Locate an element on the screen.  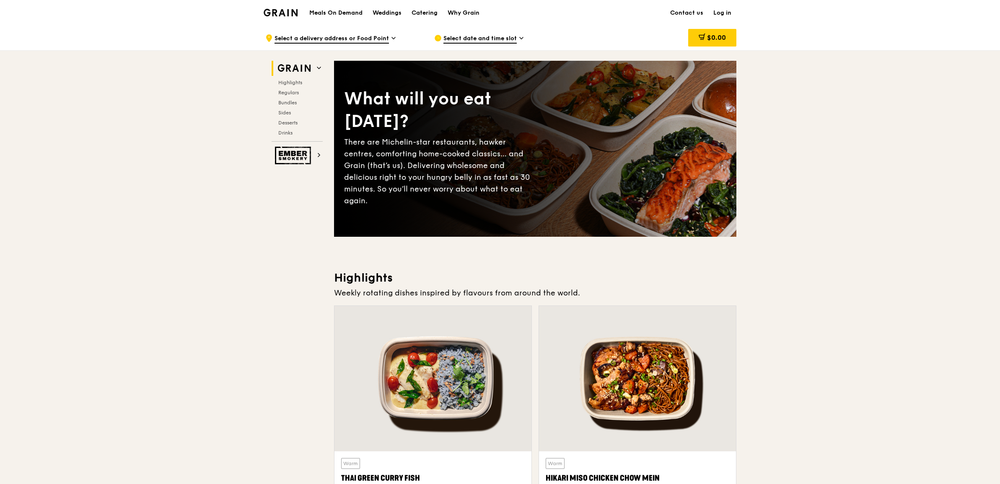
a: Weddings is located at coordinates (387, 13).